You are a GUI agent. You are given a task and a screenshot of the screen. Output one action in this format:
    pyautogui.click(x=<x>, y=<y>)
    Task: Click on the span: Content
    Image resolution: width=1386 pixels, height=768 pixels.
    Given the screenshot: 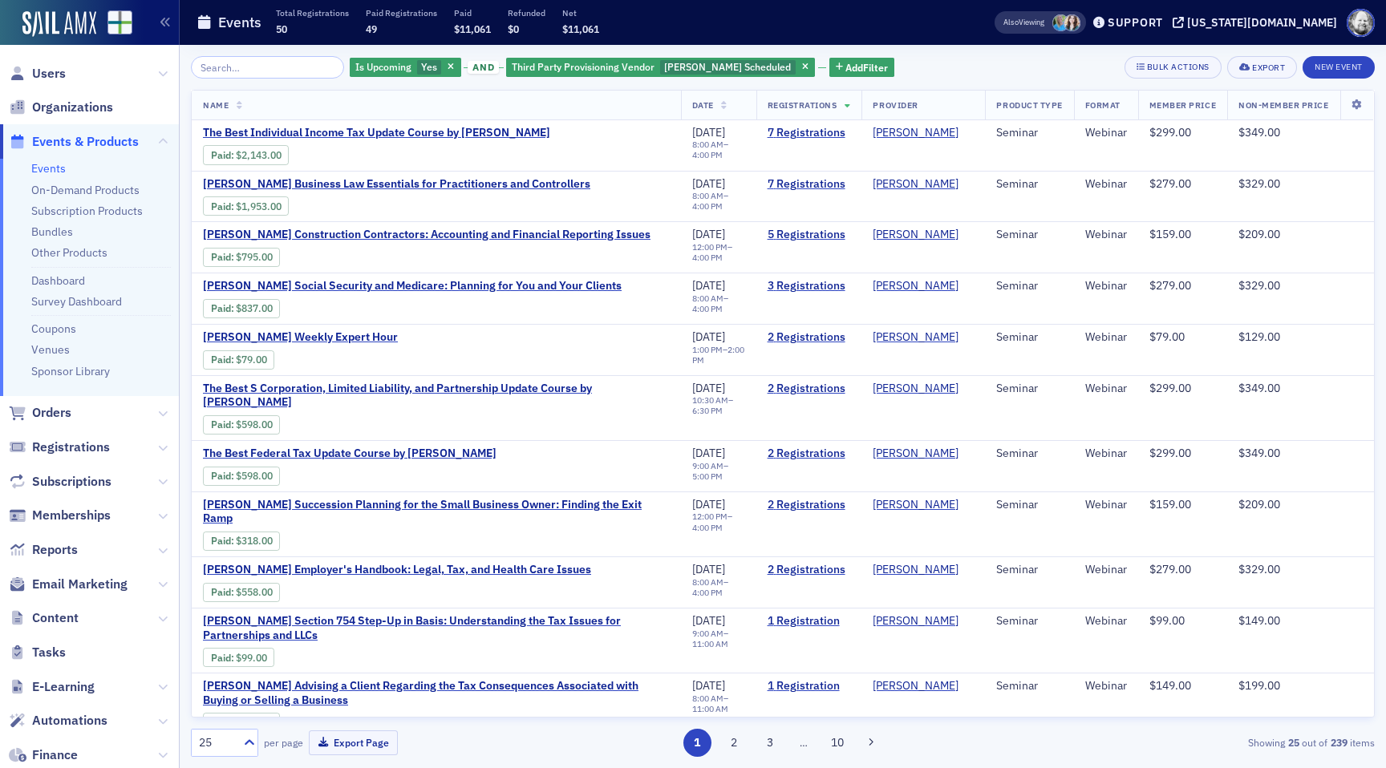 What is the action you would take?
    pyautogui.click(x=55, y=618)
    